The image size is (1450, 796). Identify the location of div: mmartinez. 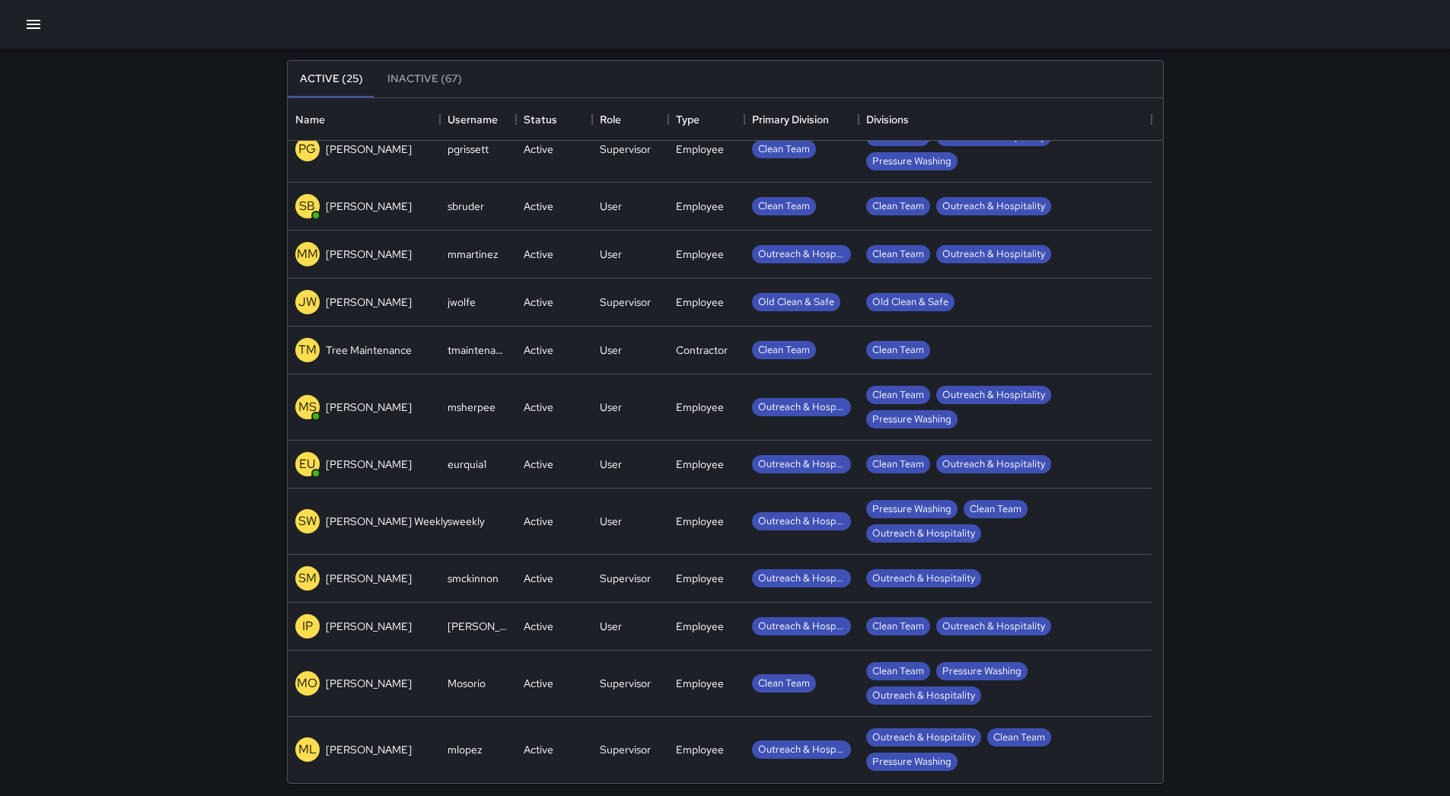
(473, 254).